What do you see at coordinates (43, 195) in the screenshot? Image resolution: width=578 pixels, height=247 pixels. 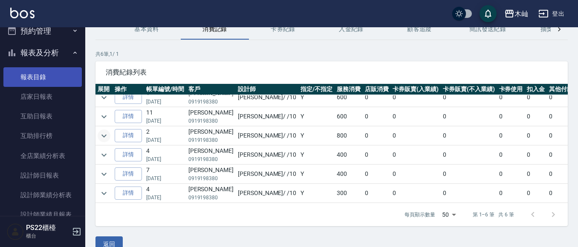 I see `a: 設計師業績分析表` at bounding box center [43, 195].